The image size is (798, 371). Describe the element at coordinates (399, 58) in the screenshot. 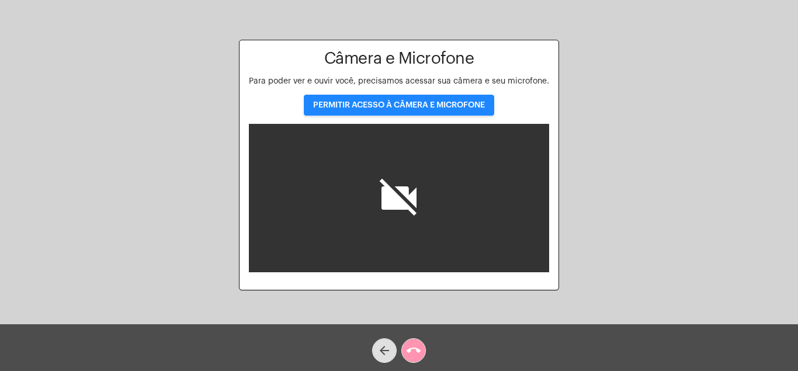

I see `h1: Câmera e Microfone` at that location.